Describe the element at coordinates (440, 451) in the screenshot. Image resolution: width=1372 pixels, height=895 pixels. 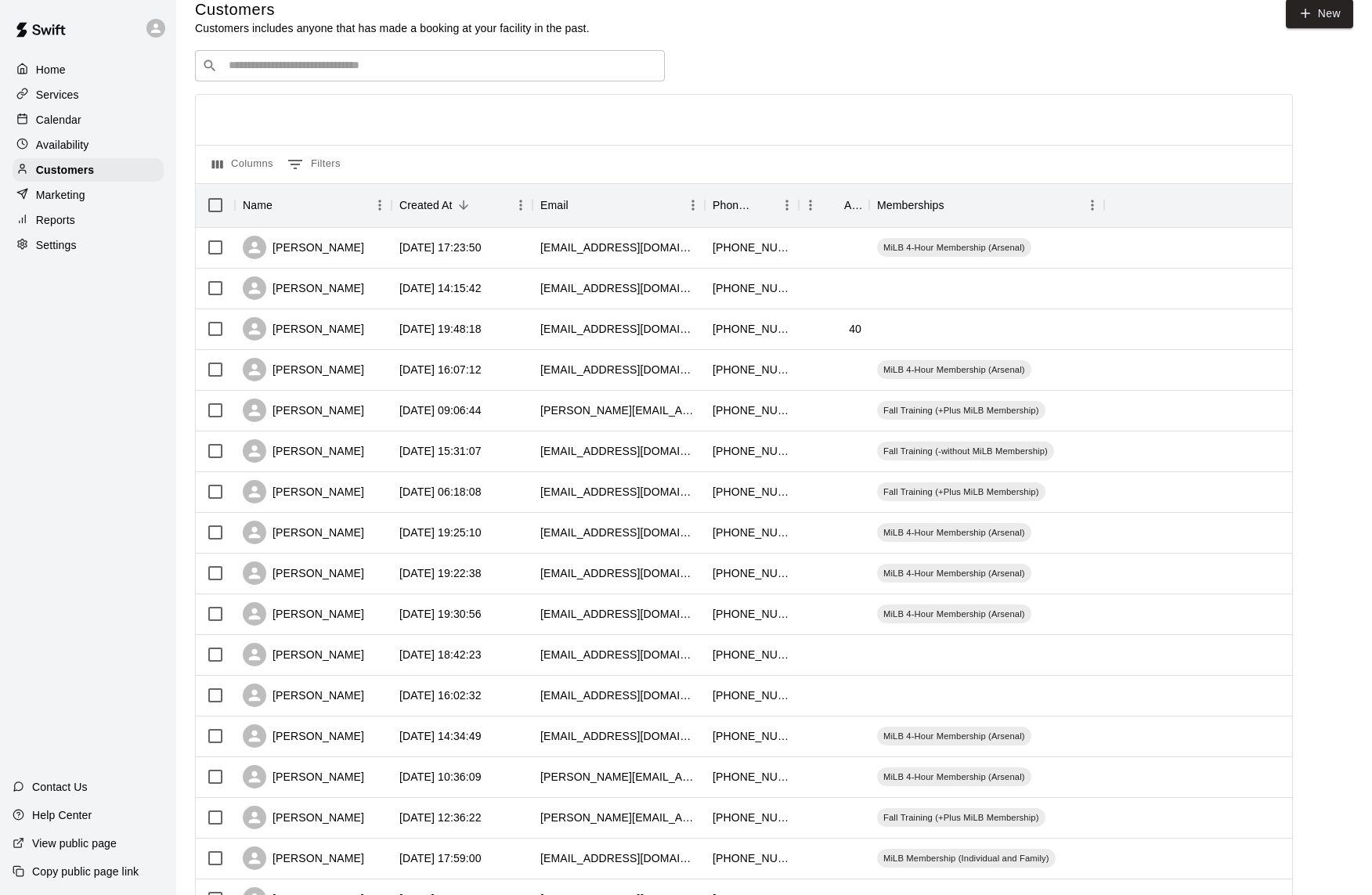
I see `div: 2025-09-10 15:31:07` at that location.